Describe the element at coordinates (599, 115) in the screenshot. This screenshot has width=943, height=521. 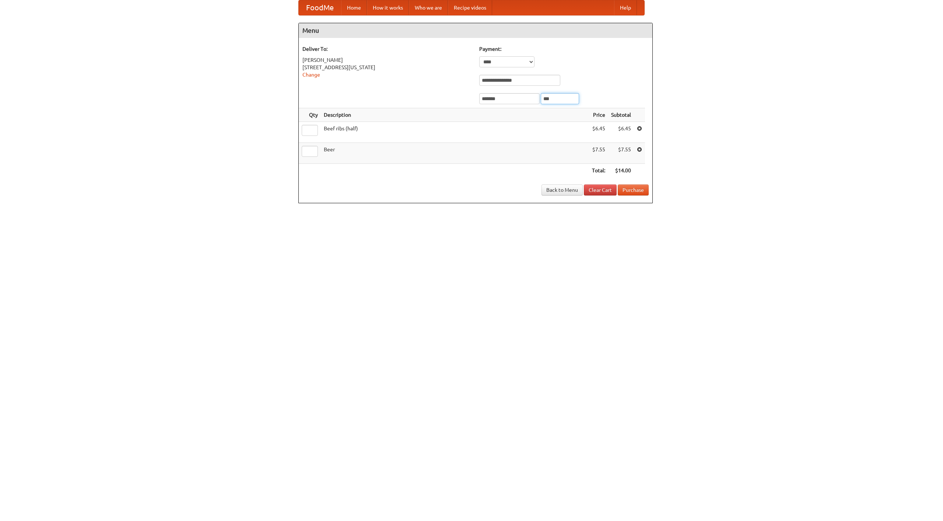
I see `th: Price` at that location.